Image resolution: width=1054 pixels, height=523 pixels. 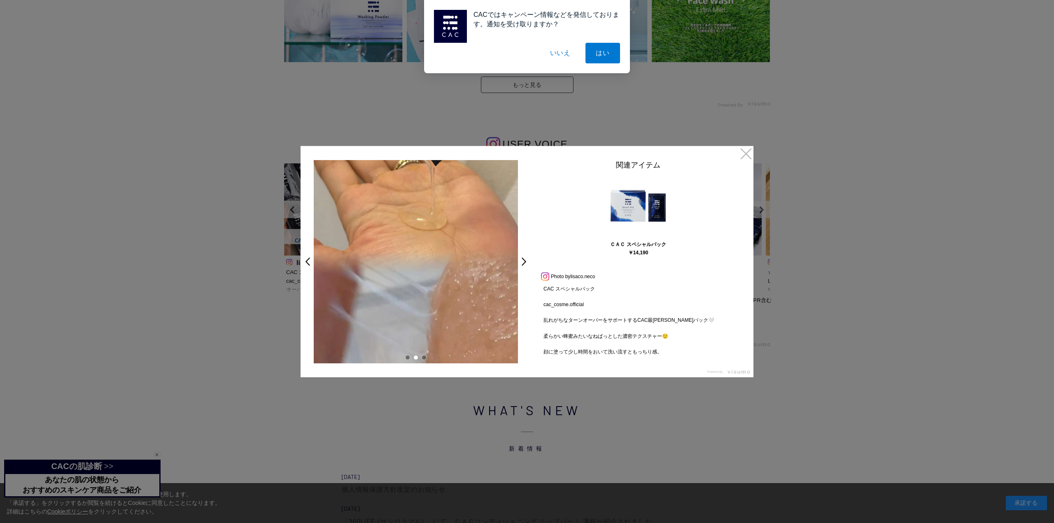 What do you see at coordinates (416, 261) in the screenshot?
I see `img: e9091301-1f26-47f8-a375-043d2b641876-large.jpg` at bounding box center [416, 261].